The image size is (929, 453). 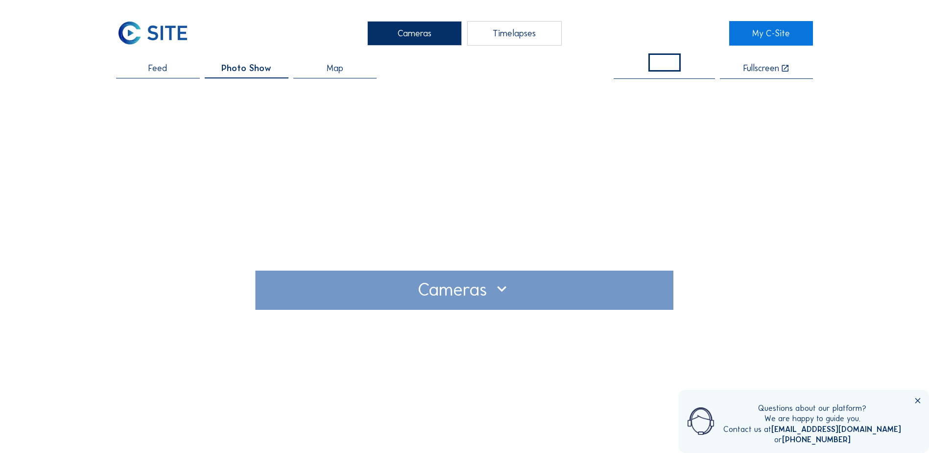 I want to click on a: My C-Site, so click(x=771, y=33).